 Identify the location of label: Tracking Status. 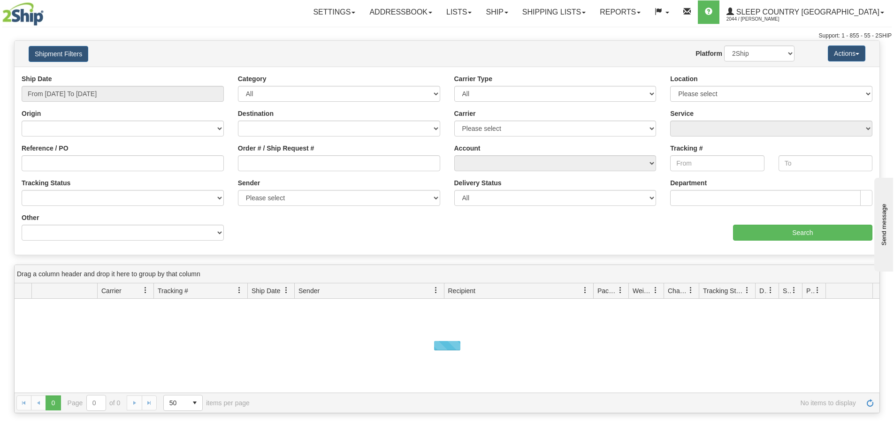
(46, 183).